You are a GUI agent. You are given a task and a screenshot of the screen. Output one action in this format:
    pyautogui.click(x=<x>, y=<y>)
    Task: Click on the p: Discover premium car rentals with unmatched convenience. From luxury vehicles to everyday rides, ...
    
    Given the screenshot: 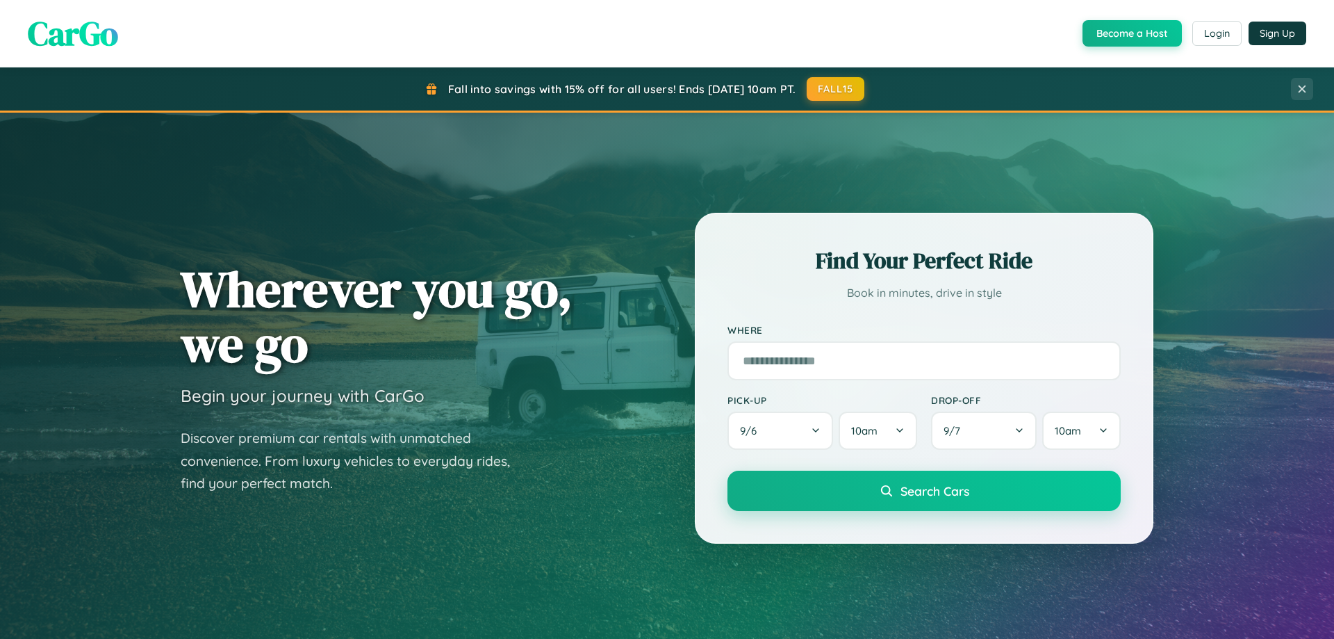 What is the action you would take?
    pyautogui.click(x=354, y=461)
    